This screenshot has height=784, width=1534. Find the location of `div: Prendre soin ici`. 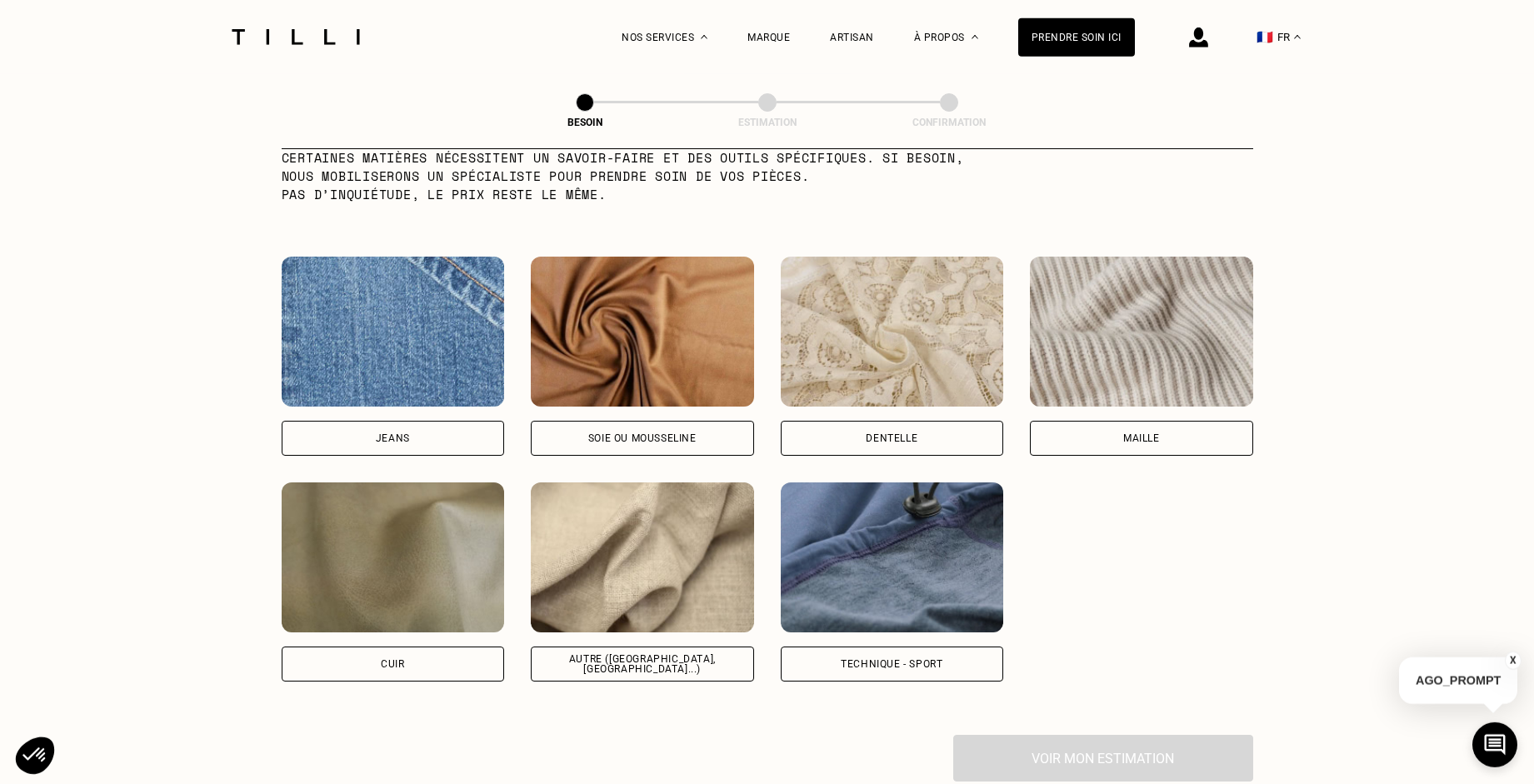

div: Prendre soin ici is located at coordinates (1076, 38).